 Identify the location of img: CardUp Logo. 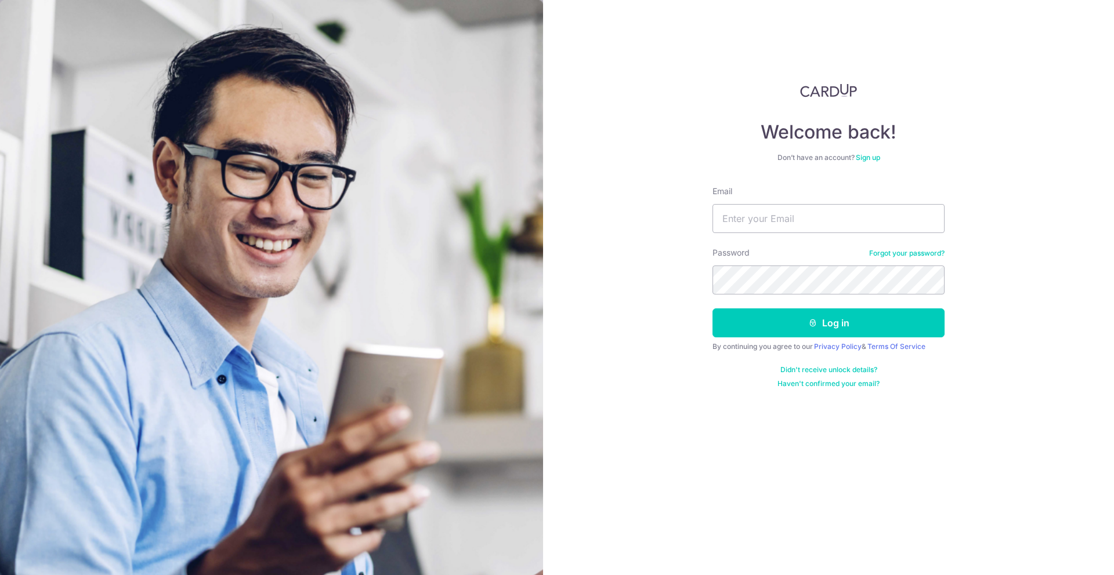
(828, 90).